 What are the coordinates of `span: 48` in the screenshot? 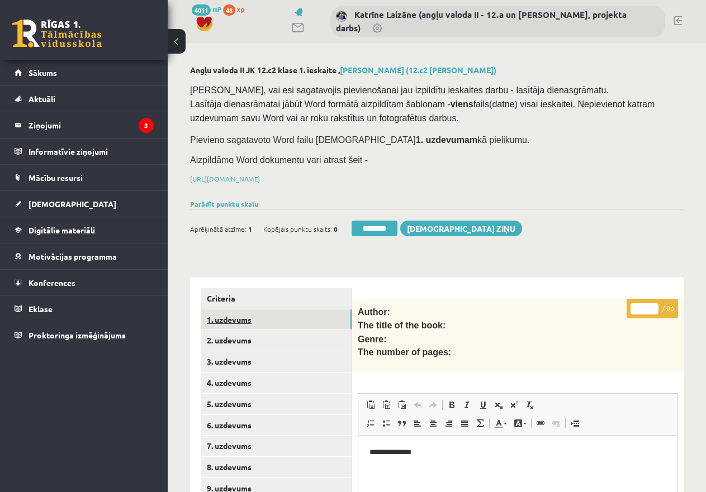 It's located at (229, 10).